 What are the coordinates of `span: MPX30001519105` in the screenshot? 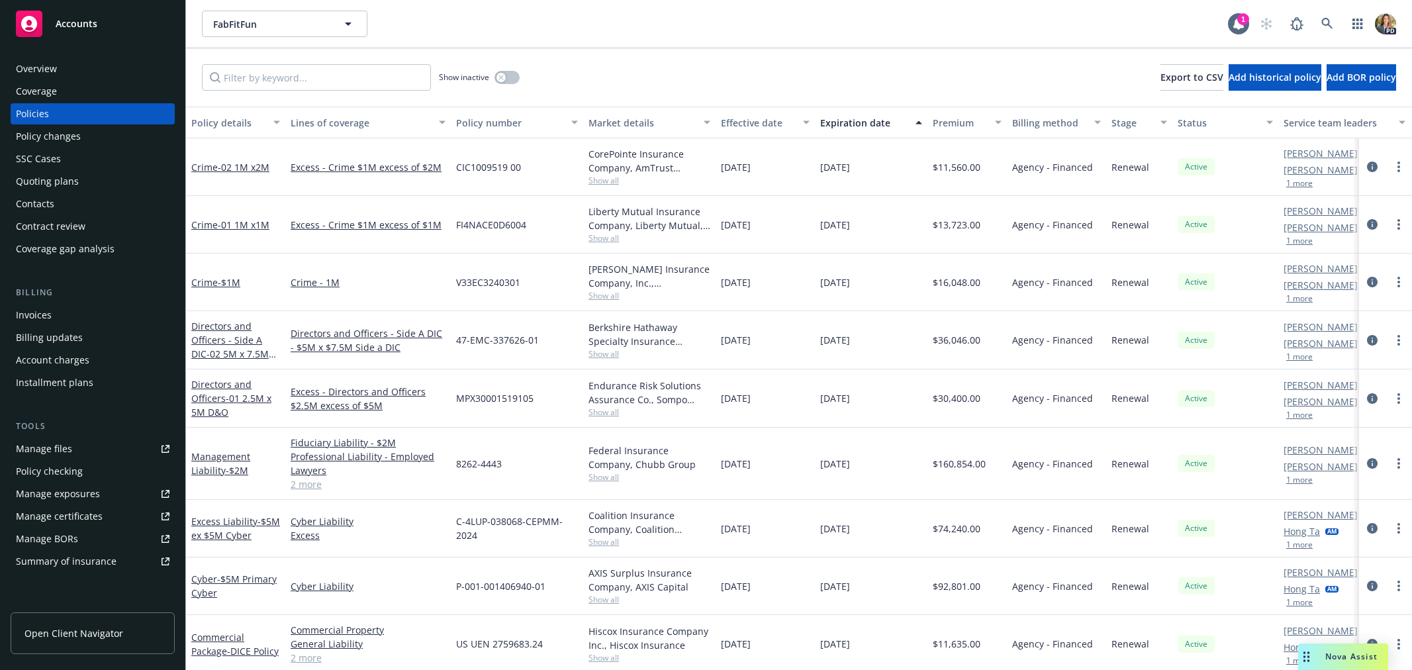 It's located at (494, 398).